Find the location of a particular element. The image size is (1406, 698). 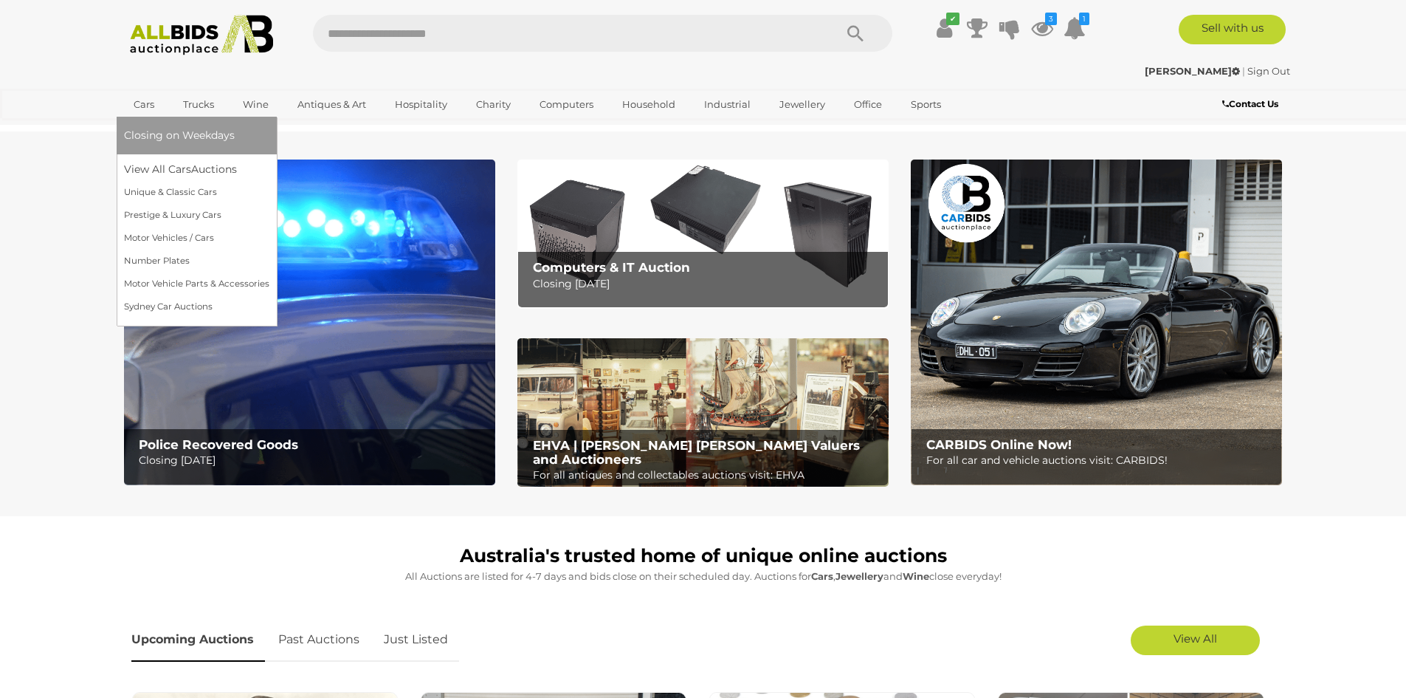

a: 1 is located at coordinates (1075, 28).